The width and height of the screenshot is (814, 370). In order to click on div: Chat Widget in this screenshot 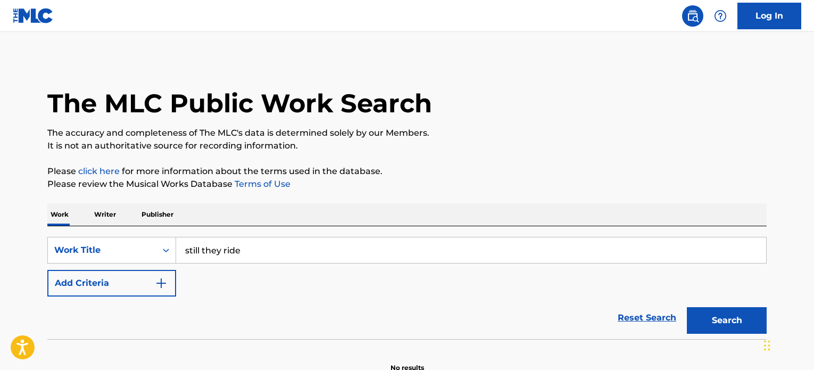, I will do `click(787, 344)`.